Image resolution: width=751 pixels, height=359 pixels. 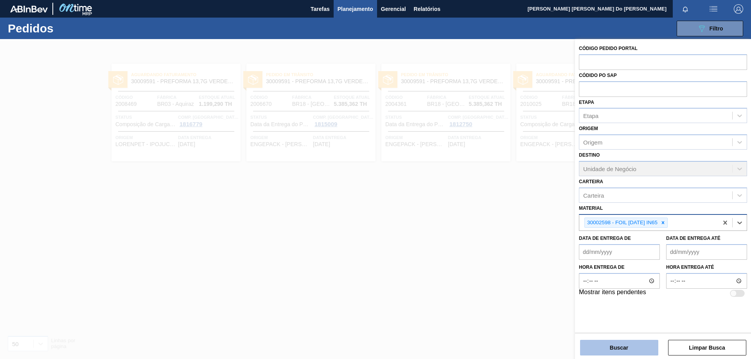 I want to click on span: Planejamento, so click(x=355, y=9).